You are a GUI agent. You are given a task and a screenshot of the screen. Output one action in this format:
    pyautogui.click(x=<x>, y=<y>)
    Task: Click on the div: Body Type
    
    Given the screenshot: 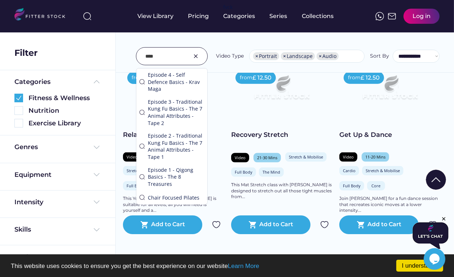 What is the action you would take?
    pyautogui.click(x=32, y=257)
    